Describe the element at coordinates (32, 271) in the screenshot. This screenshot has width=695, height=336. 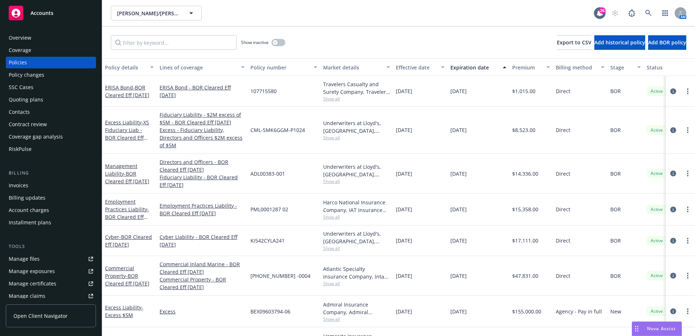
I see `div: Manage exposures` at that location.